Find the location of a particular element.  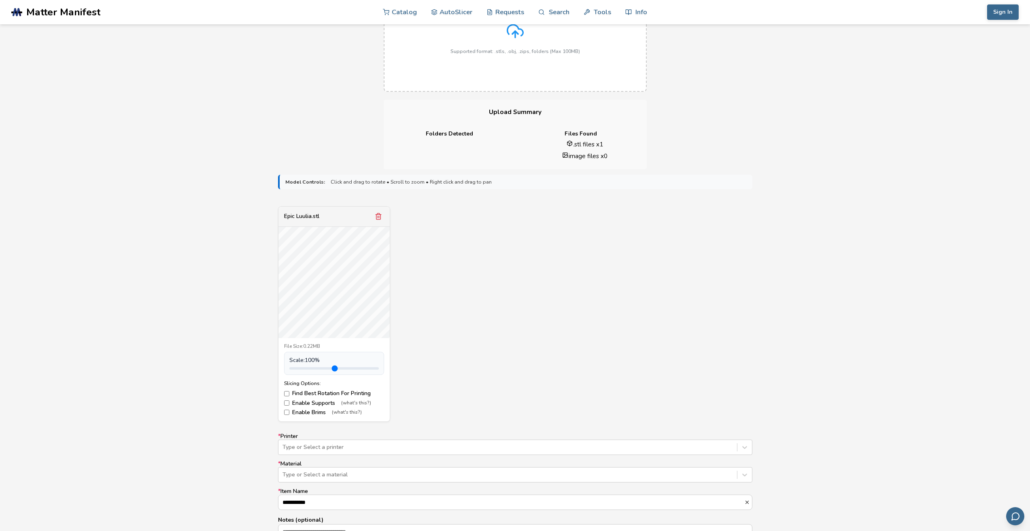

button: *Item Name is located at coordinates (748, 503).